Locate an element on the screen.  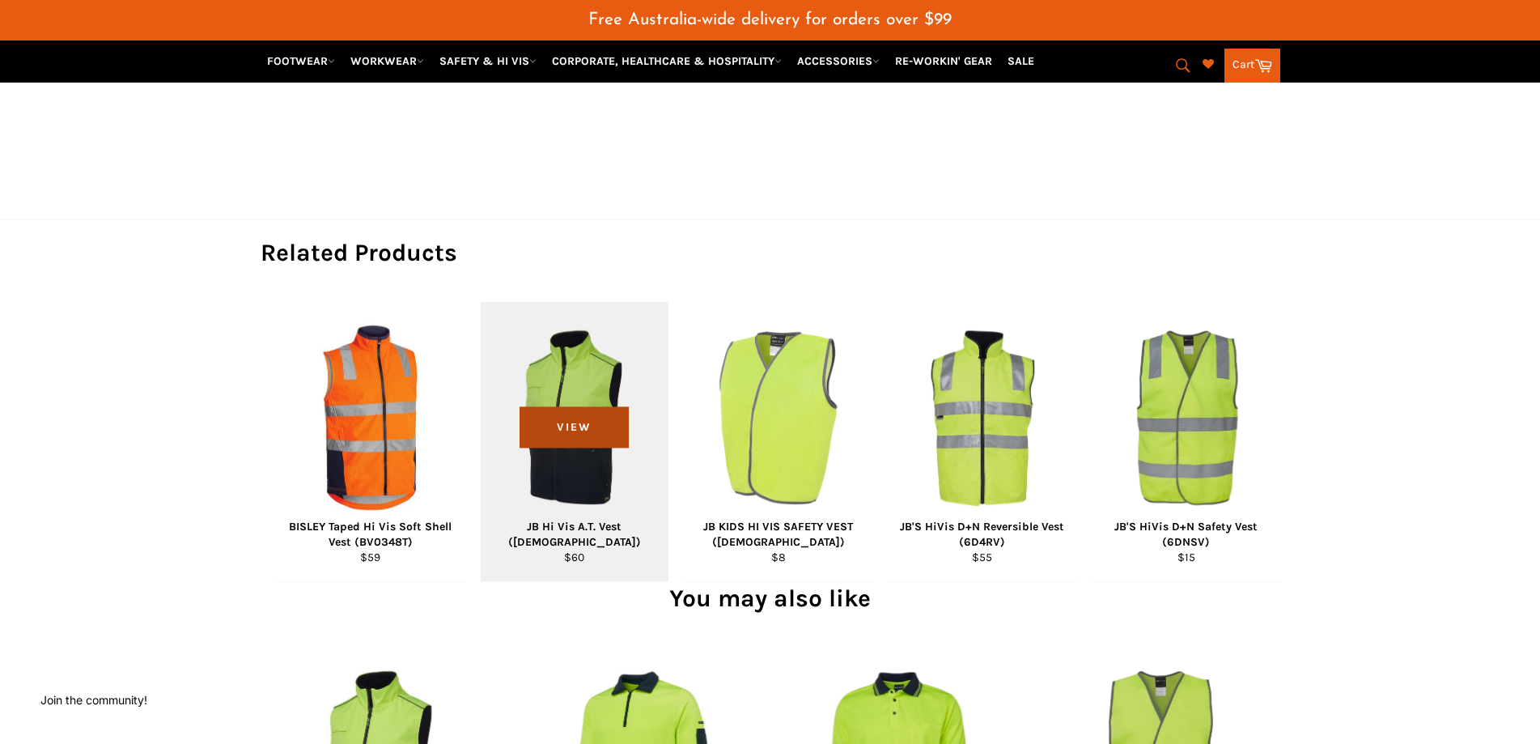
a: SAFETY & HI VIS is located at coordinates (488, 61).